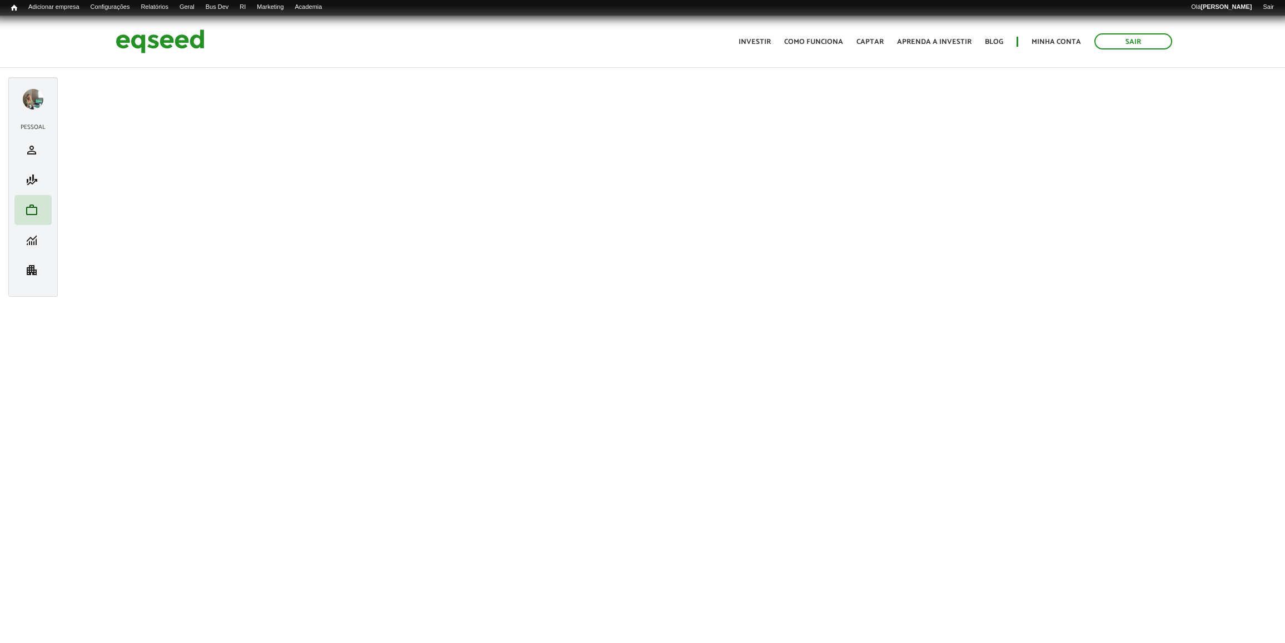 The height and width of the screenshot is (643, 1285). What do you see at coordinates (270, 7) in the screenshot?
I see `a: Marketing` at bounding box center [270, 7].